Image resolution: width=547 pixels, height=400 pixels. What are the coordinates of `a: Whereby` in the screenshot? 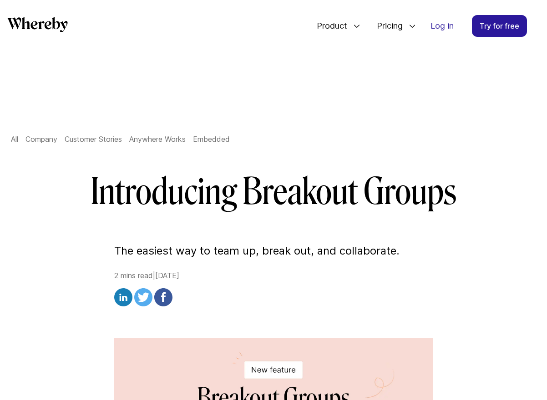 It's located at (37, 26).